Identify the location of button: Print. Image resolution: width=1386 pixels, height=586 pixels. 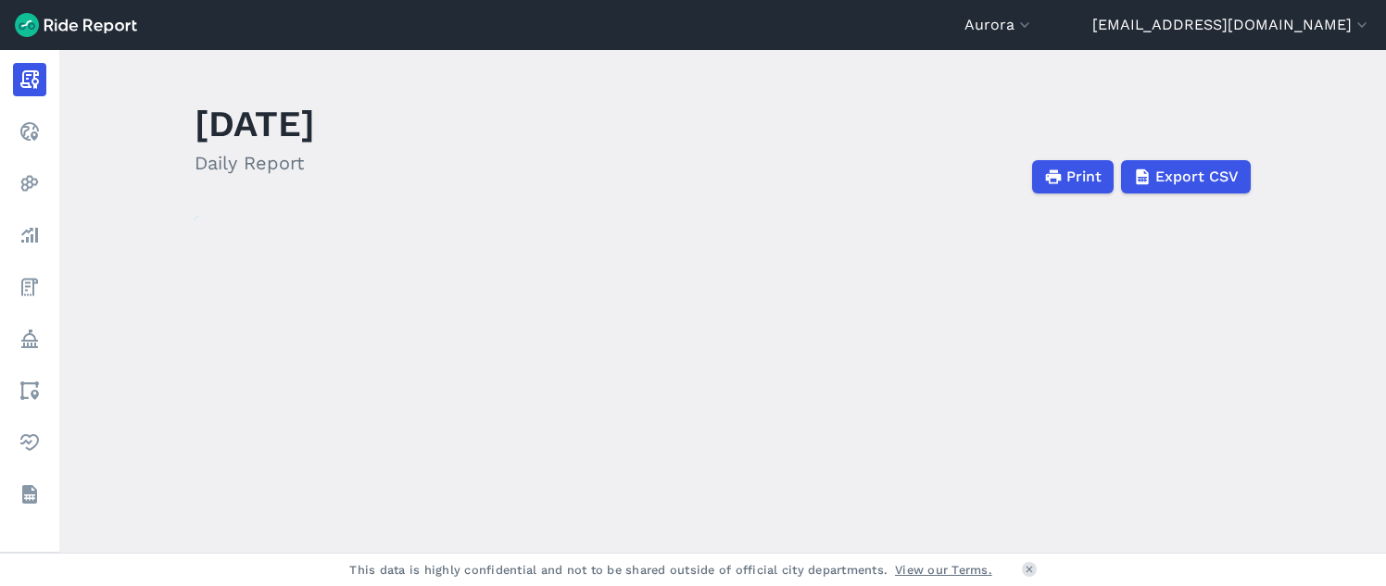
(1073, 177).